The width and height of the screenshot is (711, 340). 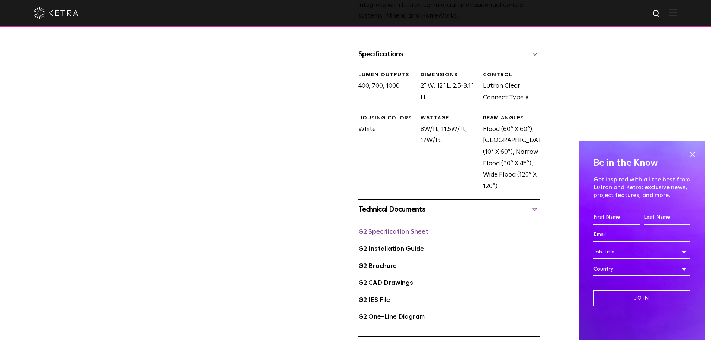 What do you see at coordinates (657, 14) in the screenshot?
I see `img: search icon` at bounding box center [657, 14].